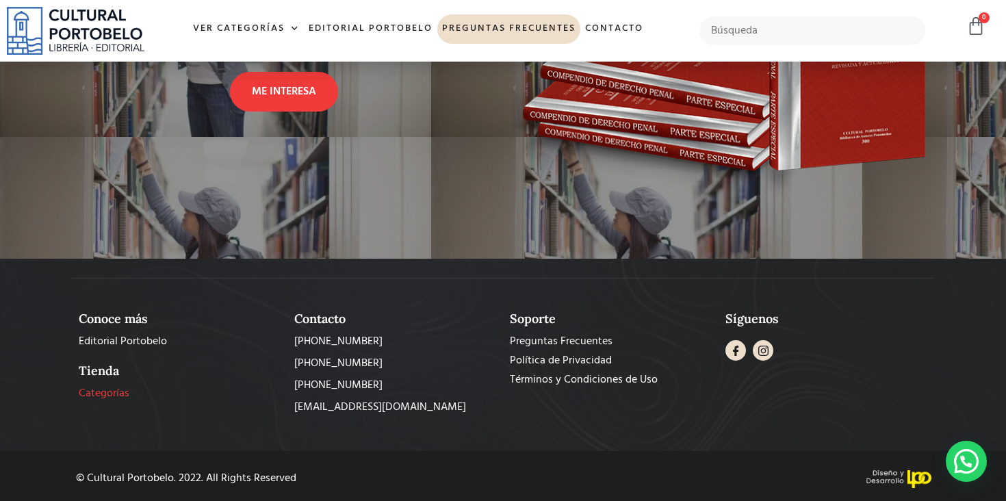 This screenshot has height=501, width=1006. I want to click on div: © Cultural Portobelo. 2022. All Rights Reserved, so click(284, 479).